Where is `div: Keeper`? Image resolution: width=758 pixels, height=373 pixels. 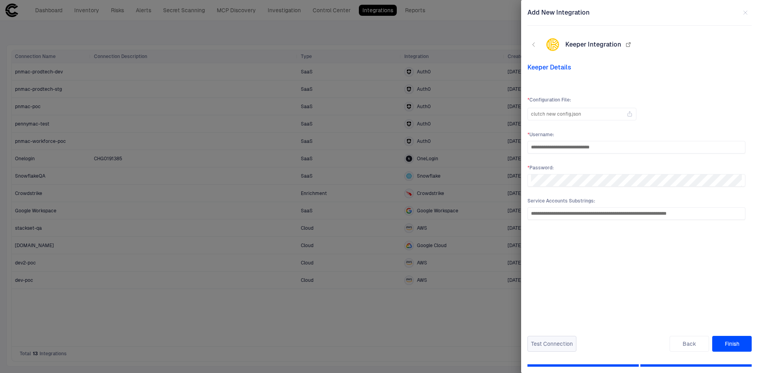 div: Keeper is located at coordinates (553, 45).